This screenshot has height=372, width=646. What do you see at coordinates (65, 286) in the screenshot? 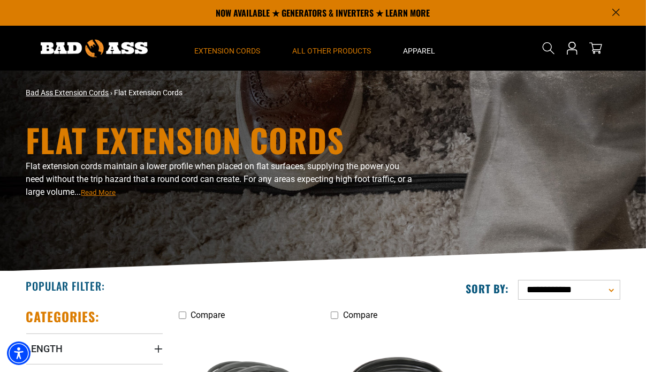
I see `h2: Popular Filter:` at bounding box center [65, 286].